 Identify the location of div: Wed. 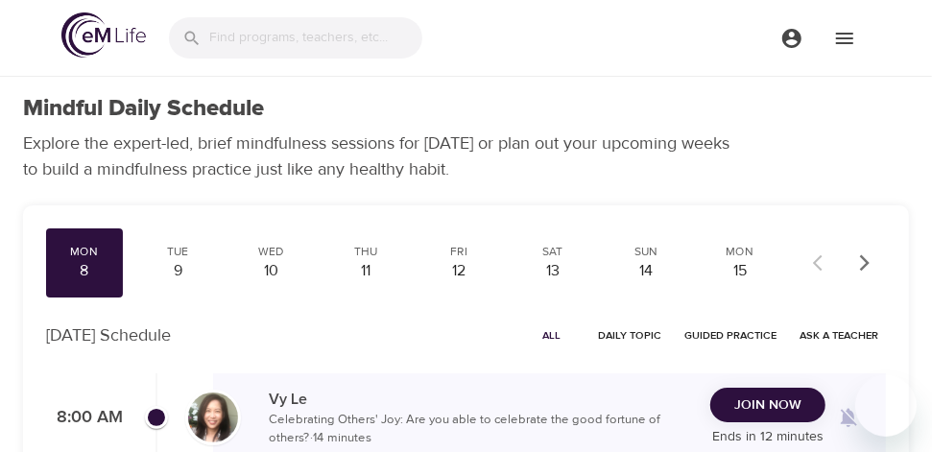
(272, 251).